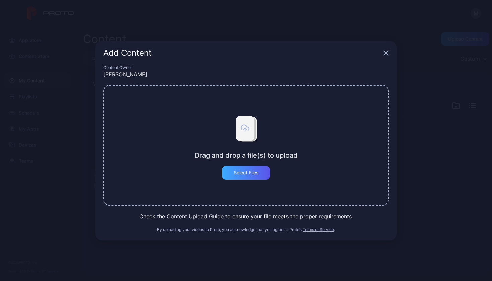 Image resolution: width=492 pixels, height=281 pixels. I want to click on div: Add Content, so click(242, 53).